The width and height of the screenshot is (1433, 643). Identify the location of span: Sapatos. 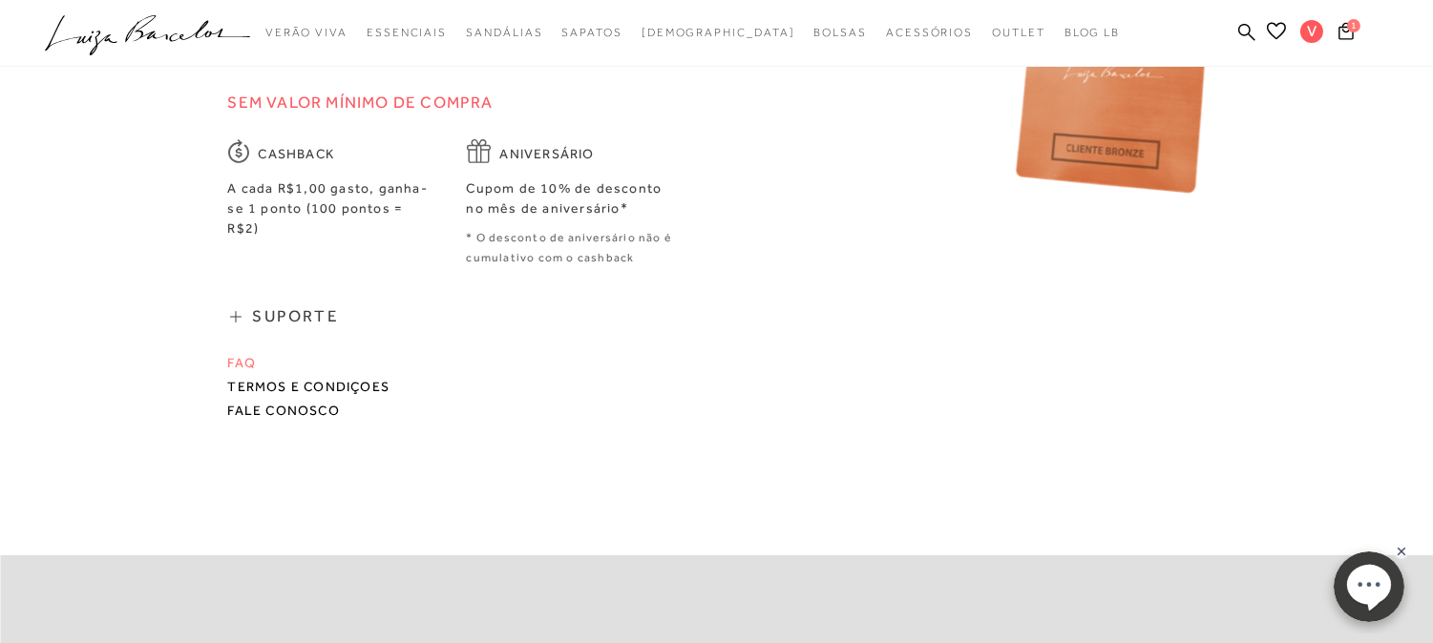
(591, 32).